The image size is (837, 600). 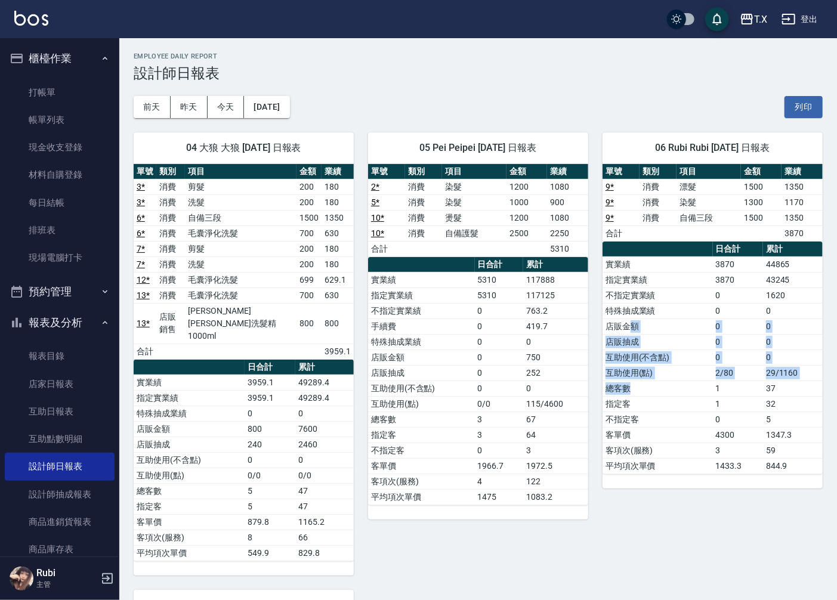 I want to click on td: 800, so click(x=309, y=323).